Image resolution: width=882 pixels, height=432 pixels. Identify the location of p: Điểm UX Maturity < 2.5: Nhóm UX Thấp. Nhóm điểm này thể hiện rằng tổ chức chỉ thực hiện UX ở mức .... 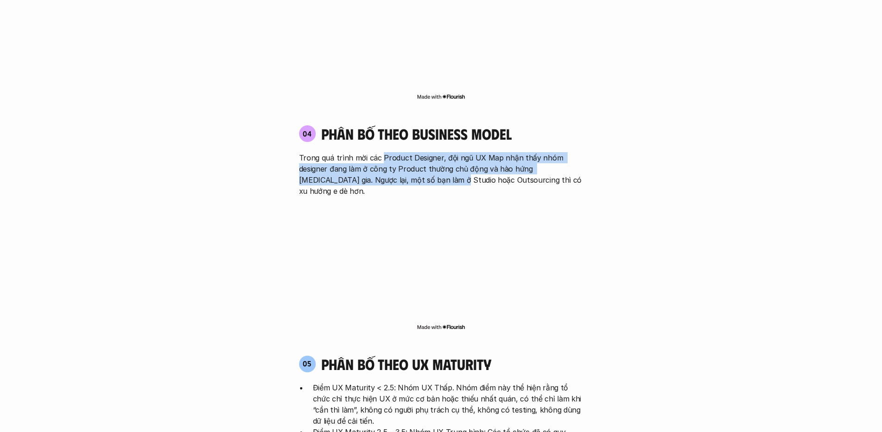
(448, 405).